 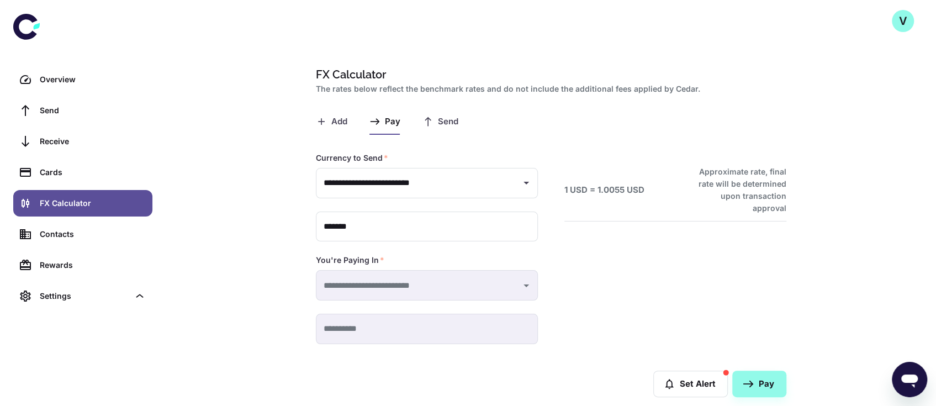 I want to click on h1: FX Calculator, so click(x=549, y=75).